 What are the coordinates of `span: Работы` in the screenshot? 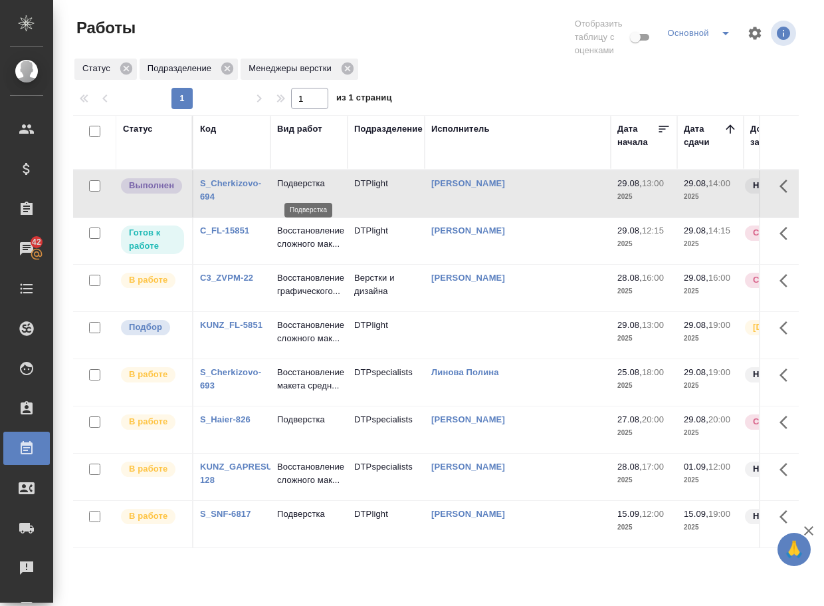 It's located at (104, 28).